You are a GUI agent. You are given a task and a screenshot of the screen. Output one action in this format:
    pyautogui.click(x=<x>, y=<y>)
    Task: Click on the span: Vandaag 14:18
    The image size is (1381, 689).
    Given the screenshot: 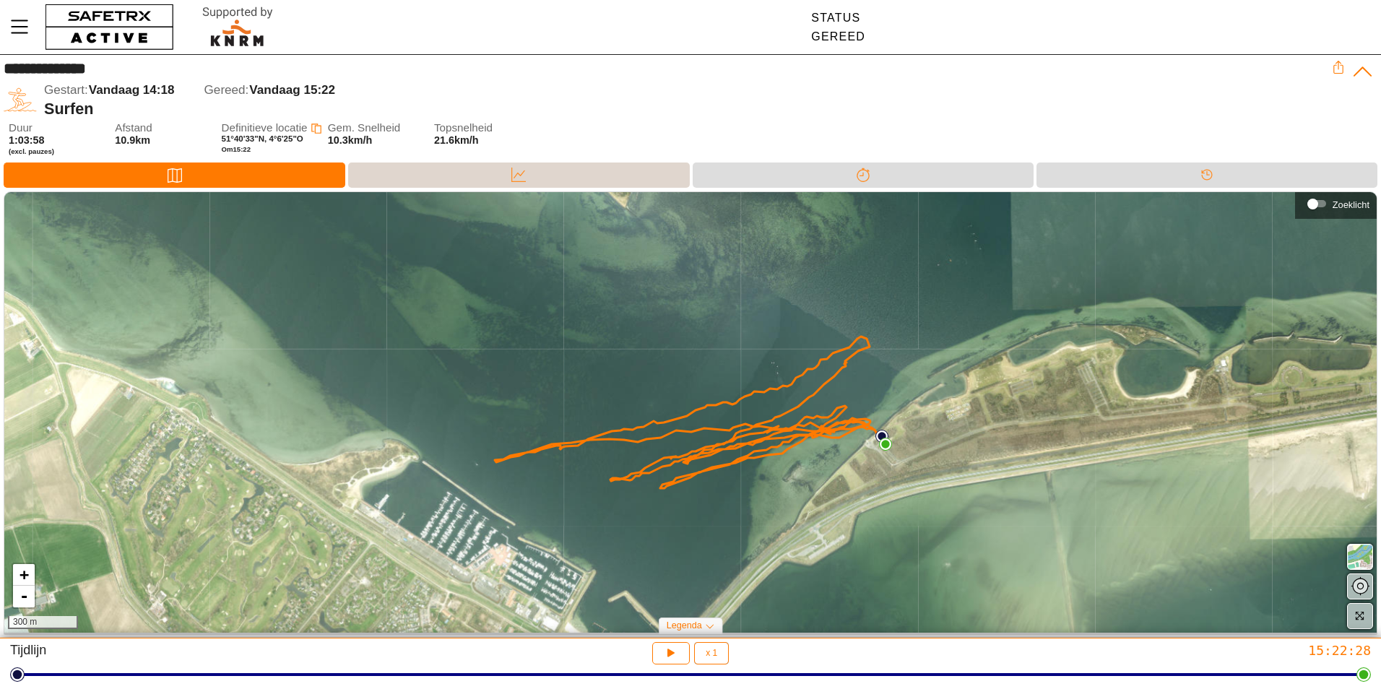 What is the action you would take?
    pyautogui.click(x=131, y=90)
    